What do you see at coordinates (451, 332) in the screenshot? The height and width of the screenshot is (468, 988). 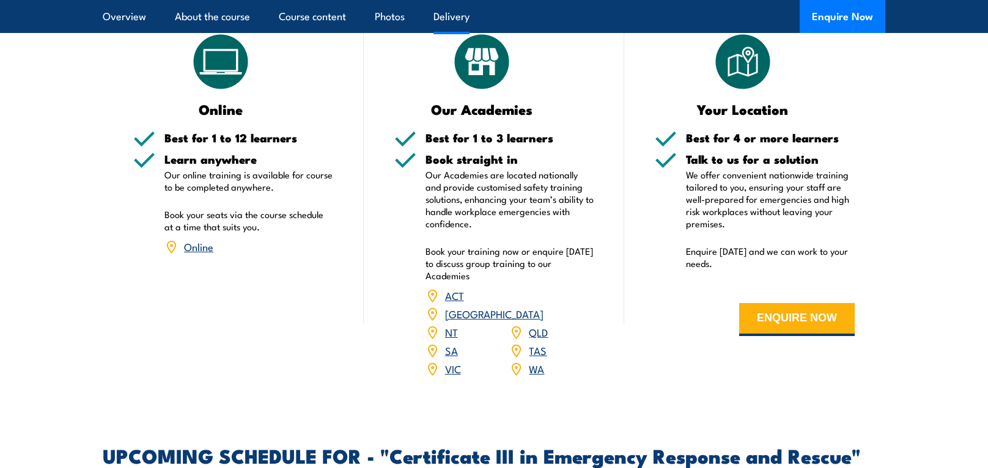 I see `a: NT` at bounding box center [451, 332].